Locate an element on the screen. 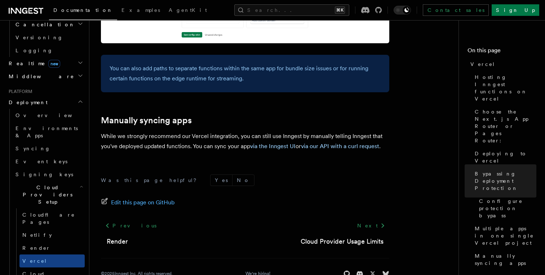 The image size is (545, 275). span: Event keys is located at coordinates (41, 162).